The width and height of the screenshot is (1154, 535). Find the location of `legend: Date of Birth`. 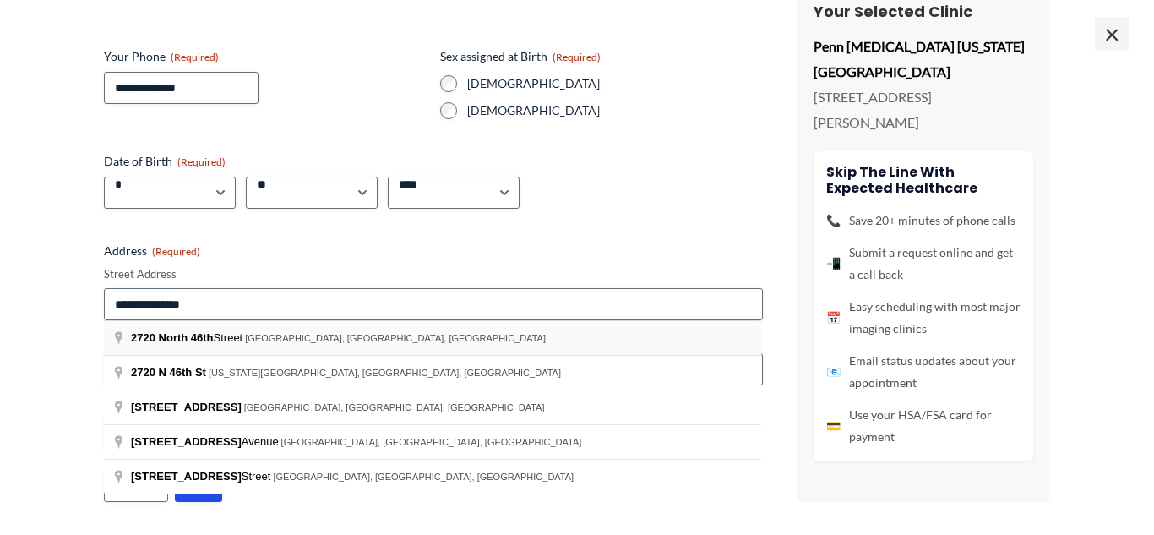

legend: Date of Birth is located at coordinates (165, 161).